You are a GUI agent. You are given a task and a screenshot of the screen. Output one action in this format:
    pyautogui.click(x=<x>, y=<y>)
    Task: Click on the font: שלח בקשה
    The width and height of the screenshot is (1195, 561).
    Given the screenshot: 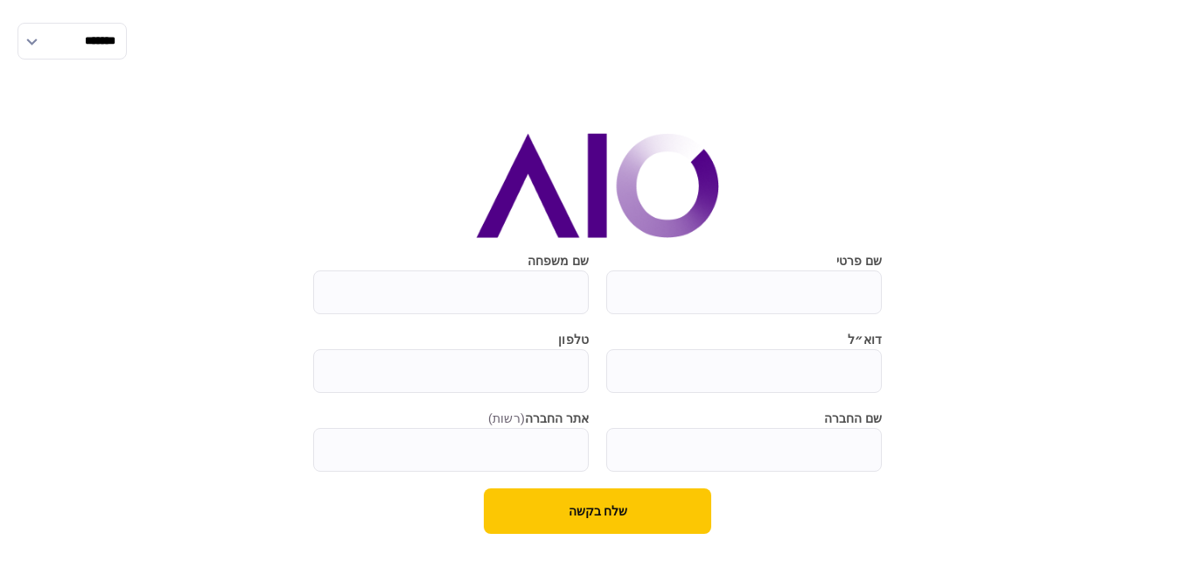 What is the action you would take?
    pyautogui.click(x=597, y=511)
    